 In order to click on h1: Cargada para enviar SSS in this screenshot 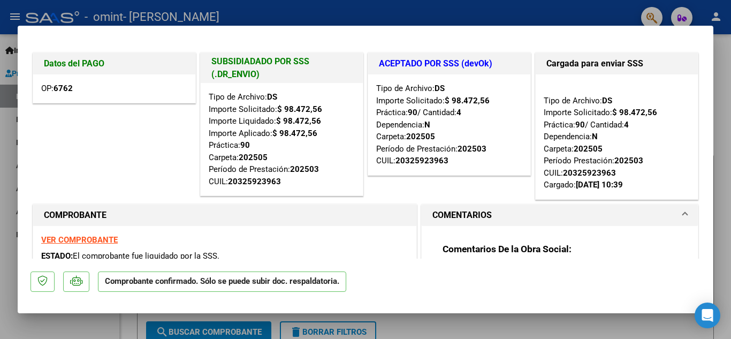, I will do `click(616, 64)`.